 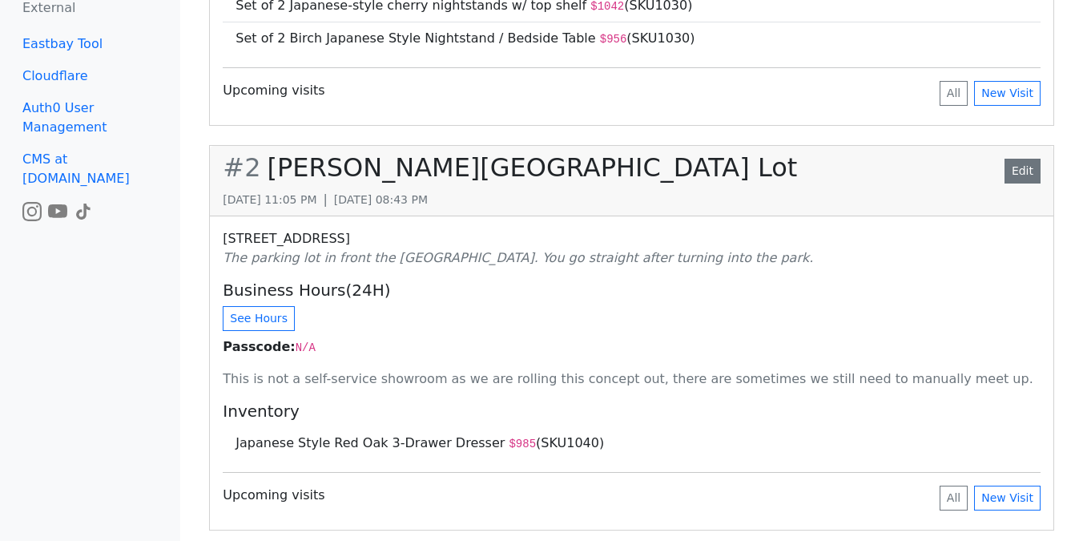 What do you see at coordinates (259, 318) in the screenshot?
I see `button: See Hours` at bounding box center [259, 318].